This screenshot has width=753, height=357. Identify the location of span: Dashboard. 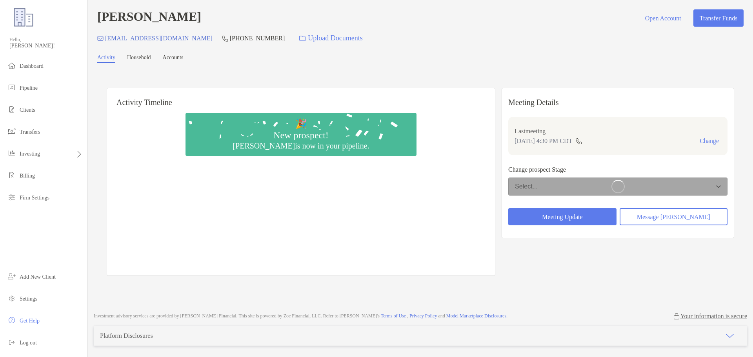
(31, 66).